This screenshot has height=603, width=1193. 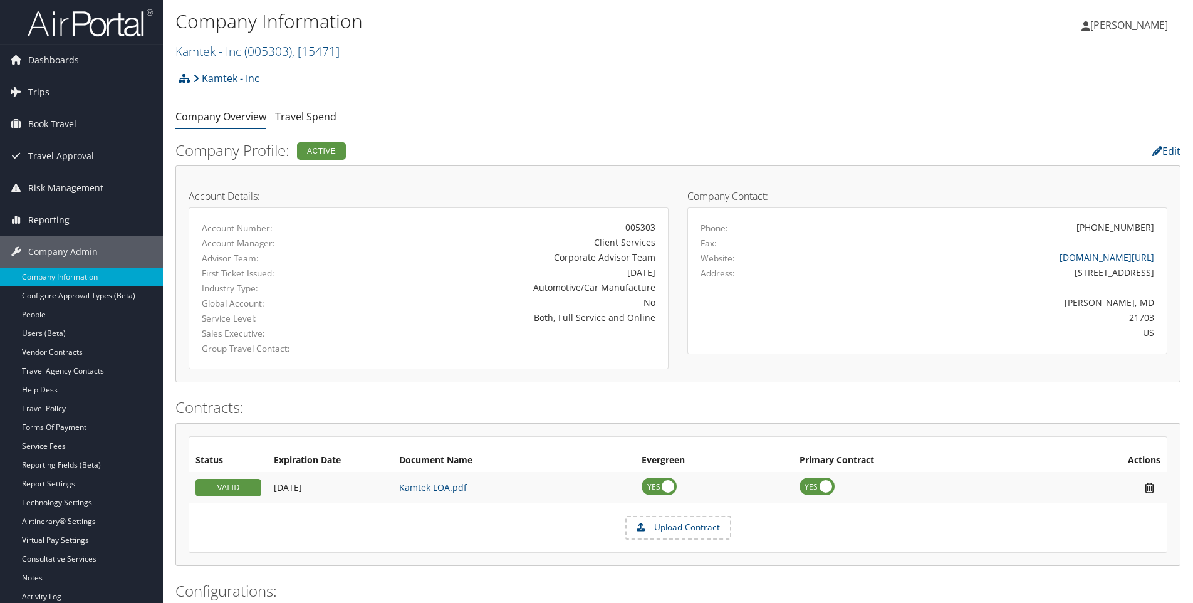 I want to click on span: Book Travel, so click(x=52, y=124).